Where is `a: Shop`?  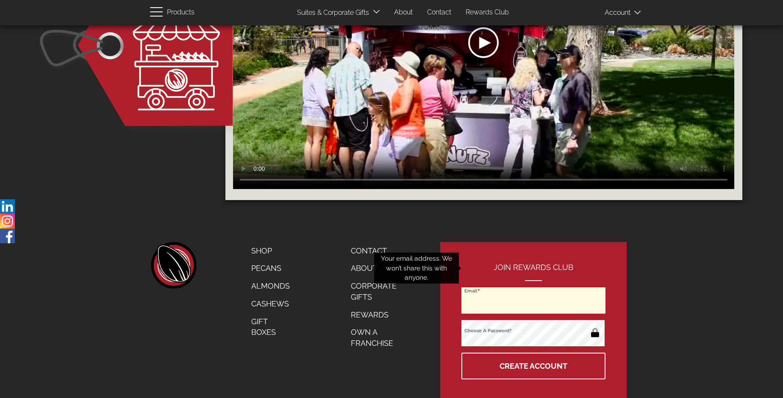 a: Shop is located at coordinates (270, 251).